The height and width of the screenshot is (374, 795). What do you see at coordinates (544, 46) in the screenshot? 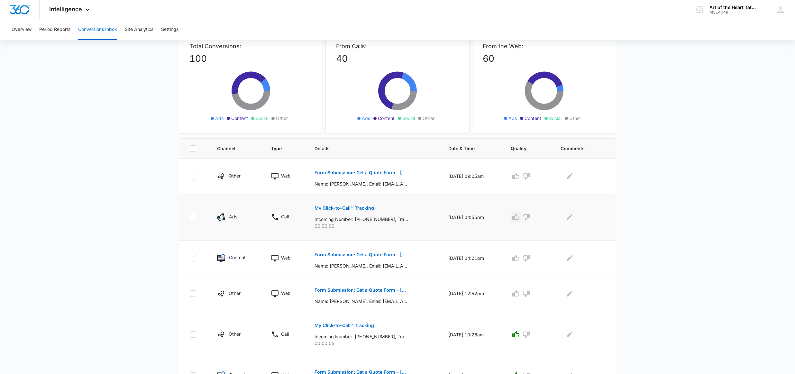
I see `p: From the Web:` at bounding box center [544, 46].